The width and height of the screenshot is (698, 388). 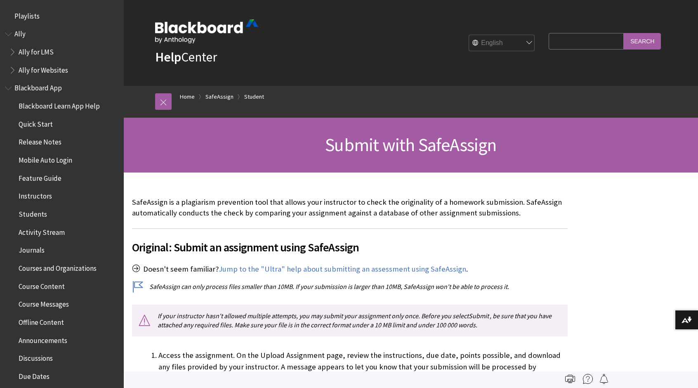 What do you see at coordinates (502, 43) in the screenshot?
I see `select: Site Language Selector` at bounding box center [502, 43].